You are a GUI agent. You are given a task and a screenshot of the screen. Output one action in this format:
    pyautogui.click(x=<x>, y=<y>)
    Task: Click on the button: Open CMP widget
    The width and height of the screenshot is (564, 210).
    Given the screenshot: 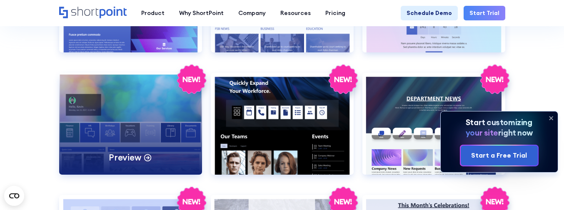 What is the action you would take?
    pyautogui.click(x=14, y=196)
    